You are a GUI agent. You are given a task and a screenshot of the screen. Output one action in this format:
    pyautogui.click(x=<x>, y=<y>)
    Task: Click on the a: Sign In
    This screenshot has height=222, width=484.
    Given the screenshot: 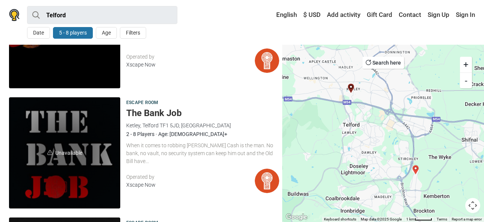 What is the action you would take?
    pyautogui.click(x=465, y=15)
    